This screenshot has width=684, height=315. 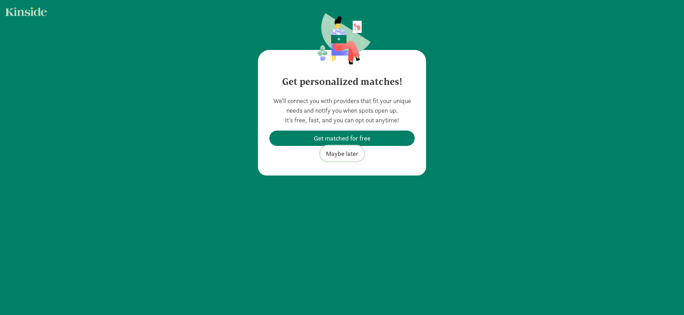 I want to click on h4: Get personalized matches!, so click(x=342, y=79).